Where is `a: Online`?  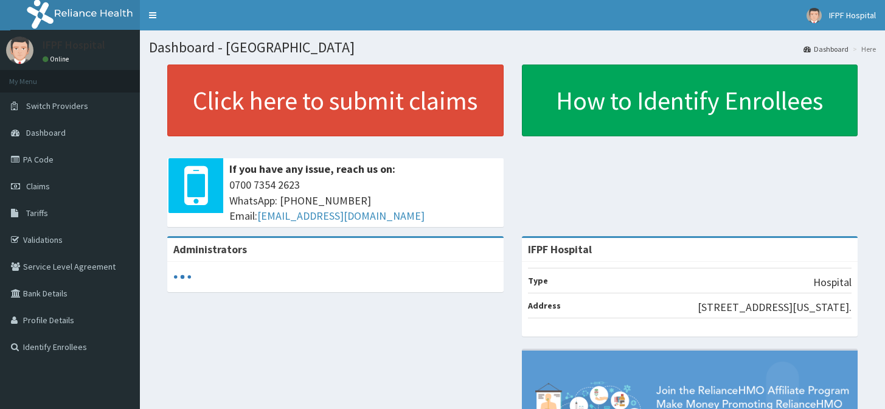 a: Online is located at coordinates (57, 59).